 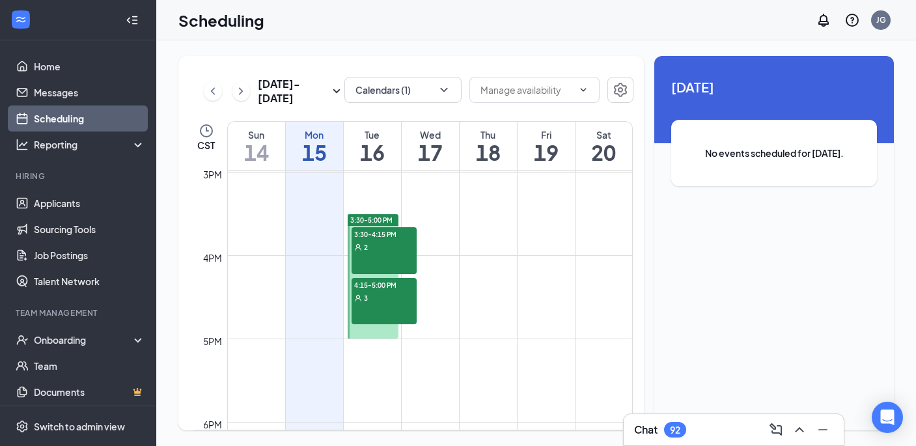 I want to click on div: 3pm, so click(x=212, y=174).